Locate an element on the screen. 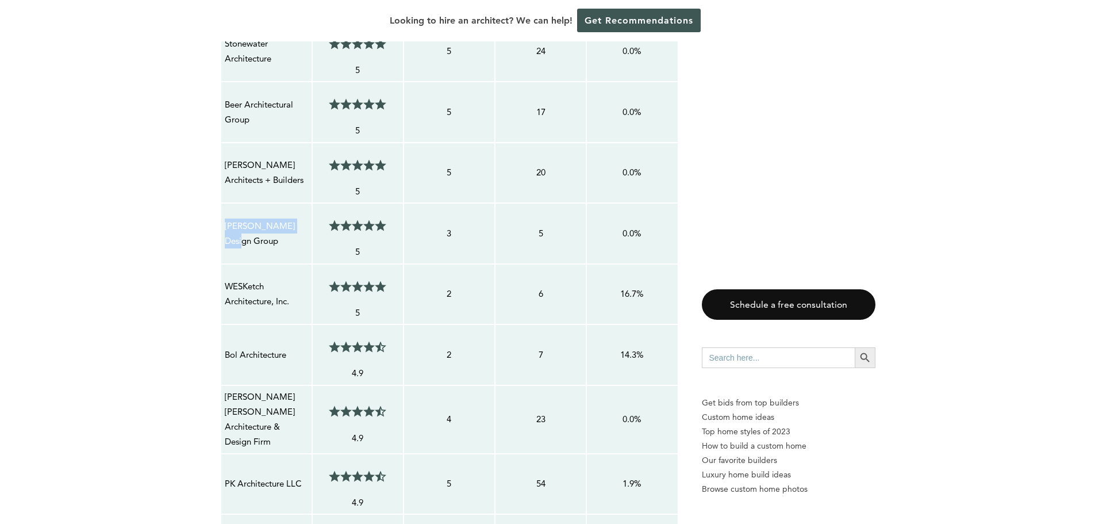  p: 54 is located at coordinates (540, 483).